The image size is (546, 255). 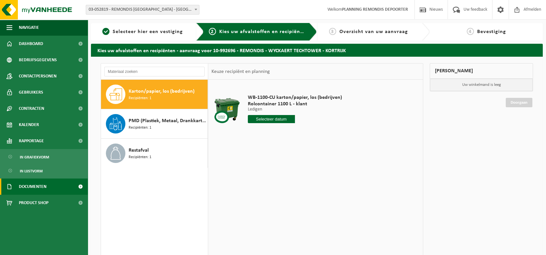 What do you see at coordinates (106, 31) in the screenshot?
I see `span: 1` at bounding box center [106, 31].